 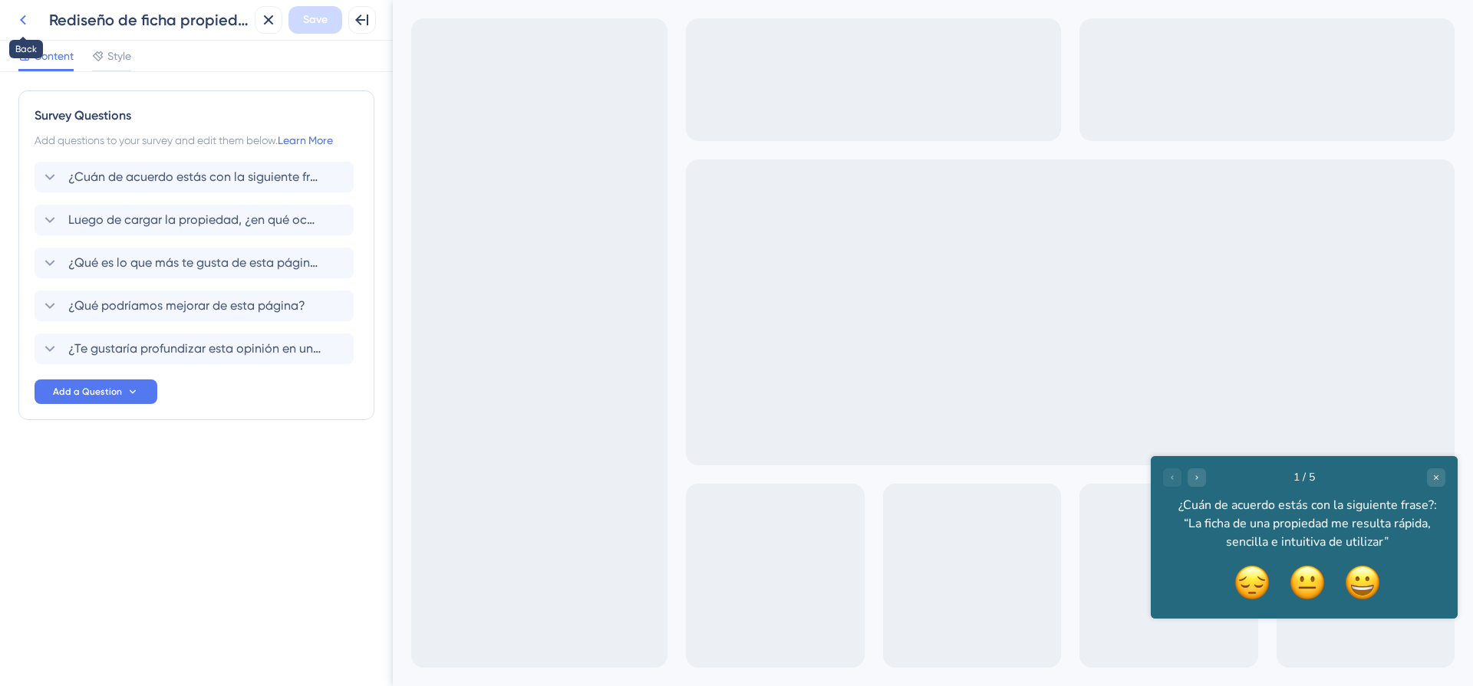 I want to click on div: Rate sad, so click(x=98, y=124).